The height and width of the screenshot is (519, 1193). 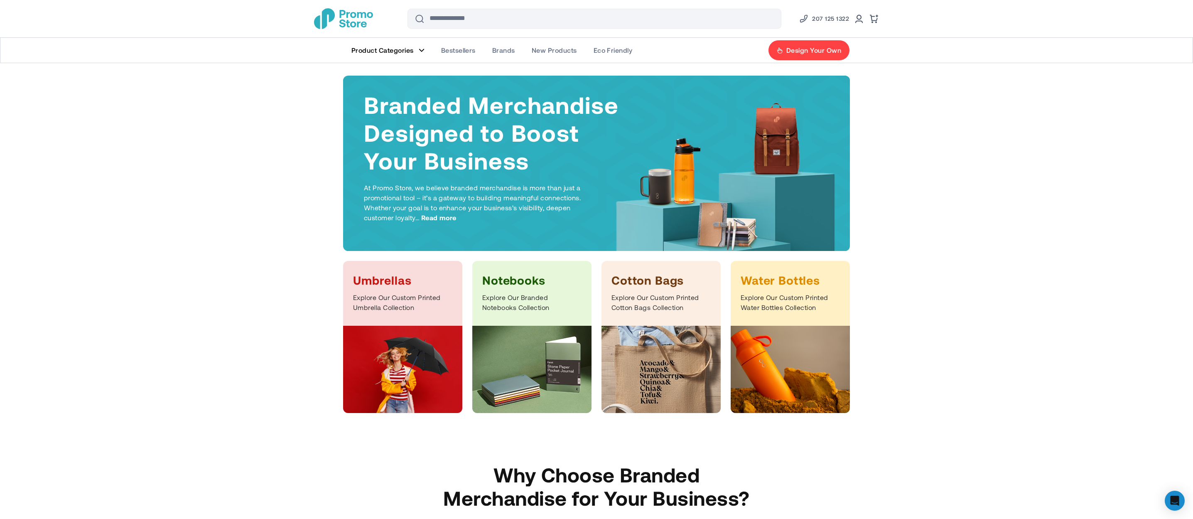 I want to click on span: Bestsellers, so click(x=458, y=50).